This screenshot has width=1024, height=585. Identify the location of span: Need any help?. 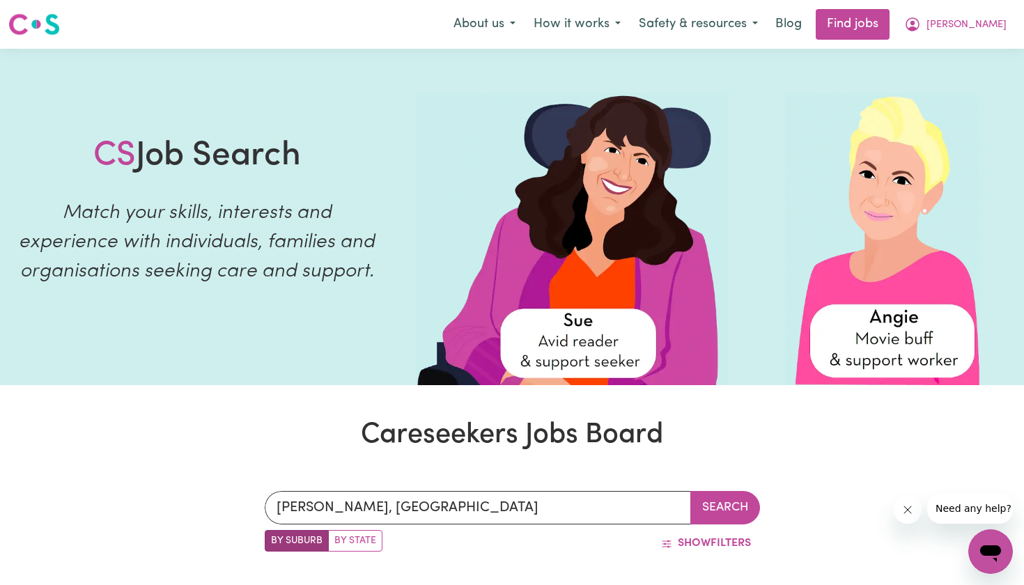
(46, 15).